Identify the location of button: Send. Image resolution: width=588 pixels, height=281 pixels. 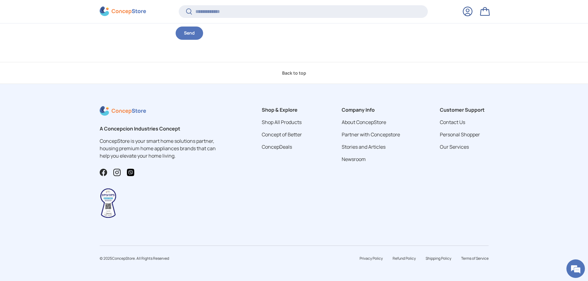
(189, 33).